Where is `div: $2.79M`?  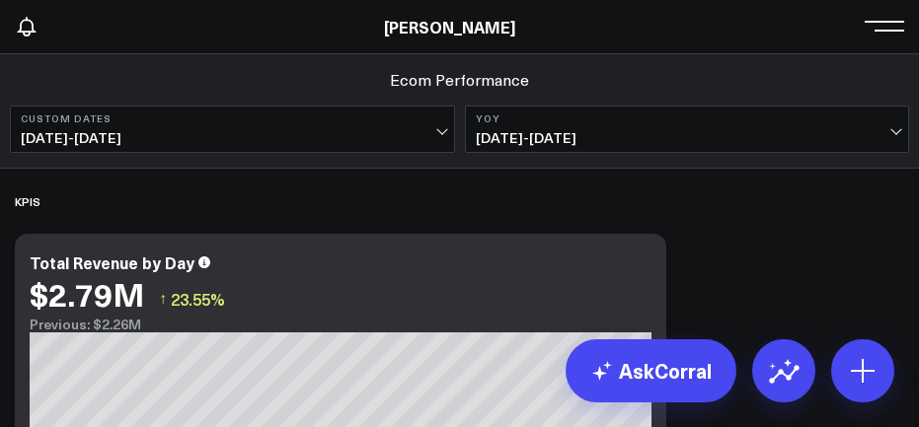 div: $2.79M is located at coordinates (87, 294).